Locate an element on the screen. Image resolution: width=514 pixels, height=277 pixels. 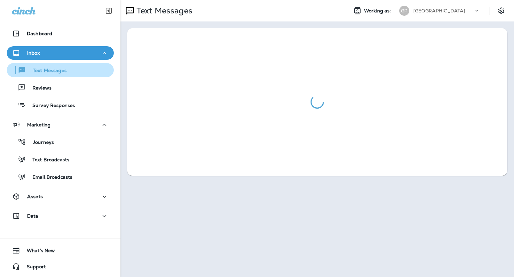
p: Text Broadcasts is located at coordinates (48, 160).